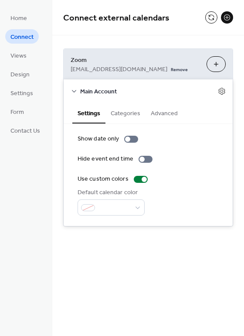  I want to click on span: Connect external calendars, so click(117, 18).